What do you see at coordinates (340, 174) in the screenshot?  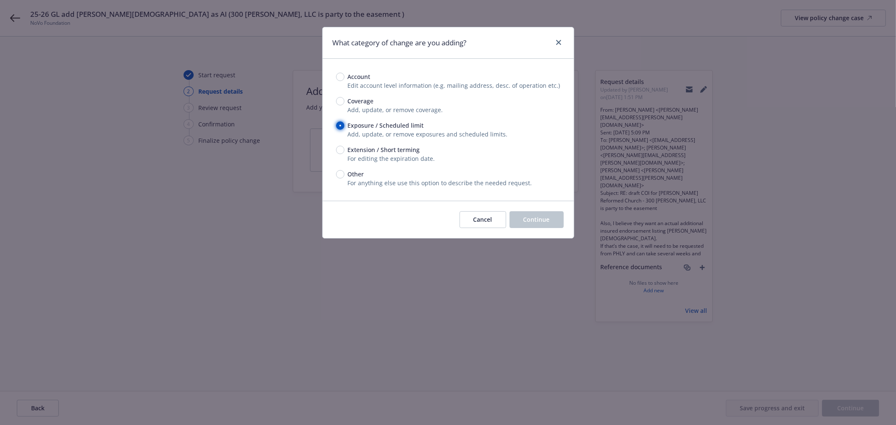 I see `input: Other` at bounding box center [340, 174].